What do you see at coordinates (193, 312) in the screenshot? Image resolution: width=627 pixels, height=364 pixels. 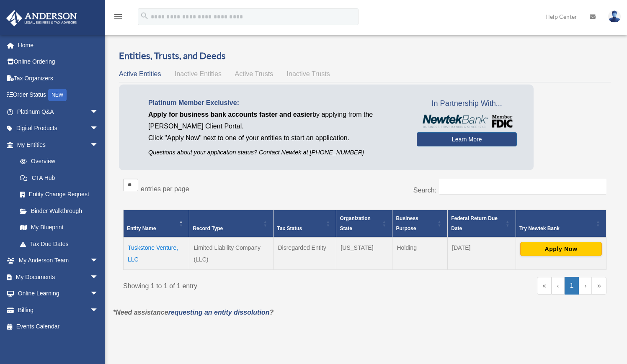 I see `em: *Need assistance ?` at bounding box center [193, 312].